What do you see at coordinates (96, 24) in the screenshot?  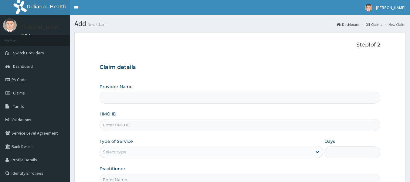 I see `small: New Claim` at bounding box center [96, 24].